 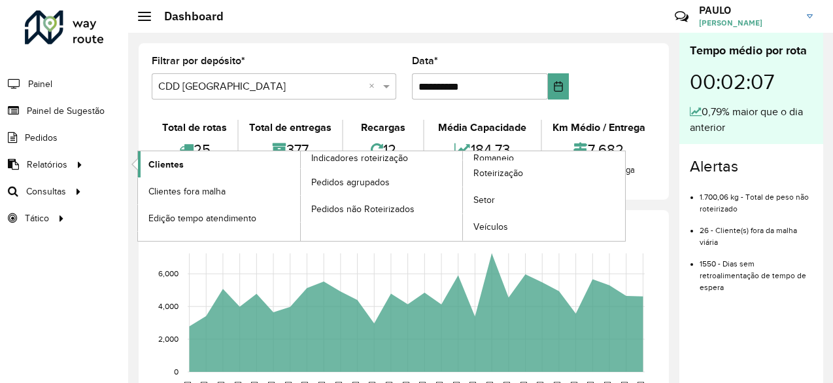 What do you see at coordinates (300, 196) in the screenshot?
I see `a: Indicadores roteirização` at bounding box center [300, 196].